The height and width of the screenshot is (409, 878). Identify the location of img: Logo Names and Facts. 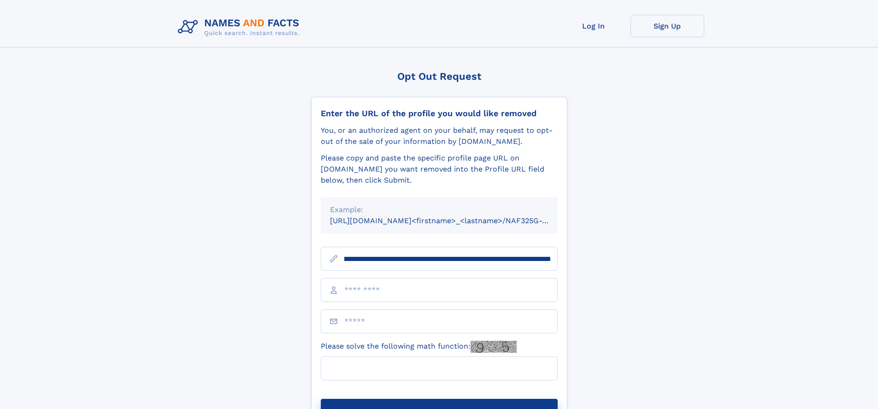
(241, 27).